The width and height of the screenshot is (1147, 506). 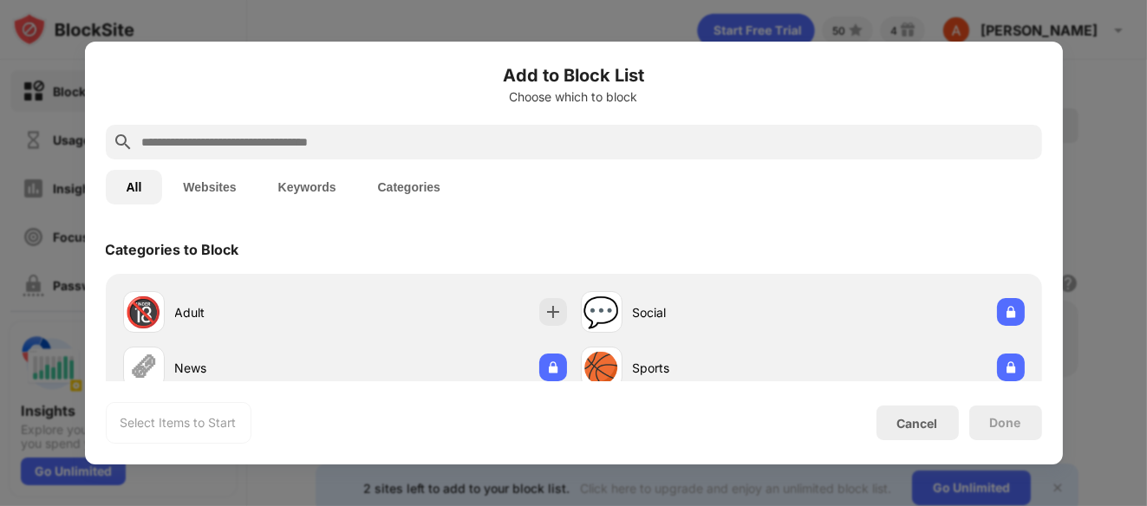 What do you see at coordinates (307, 187) in the screenshot?
I see `button: Keywords` at bounding box center [307, 187].